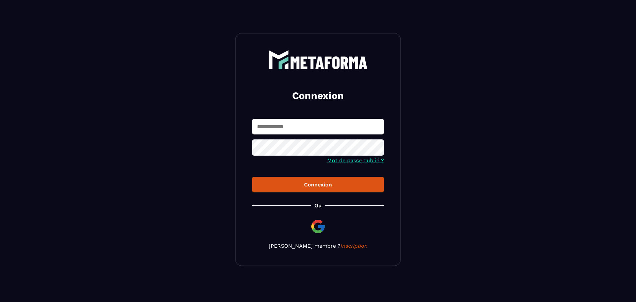 This screenshot has height=302, width=636. I want to click on h2: Connexion, so click(318, 96).